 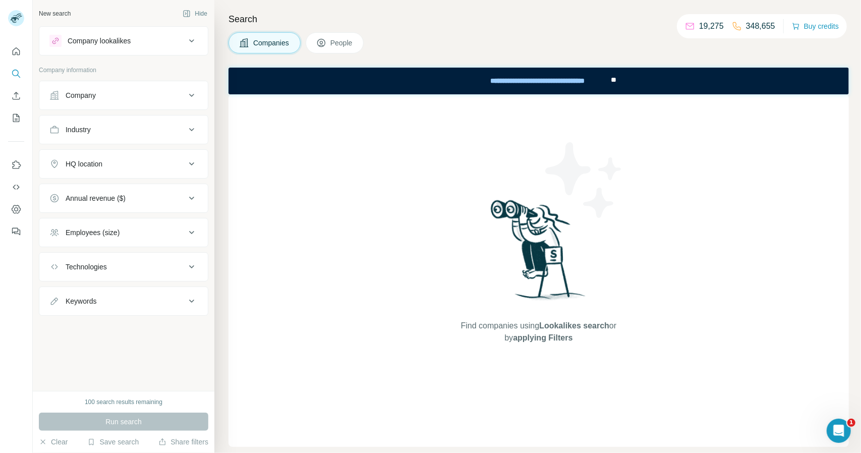 What do you see at coordinates (84, 164) in the screenshot?
I see `div: HQ location` at bounding box center [84, 164].